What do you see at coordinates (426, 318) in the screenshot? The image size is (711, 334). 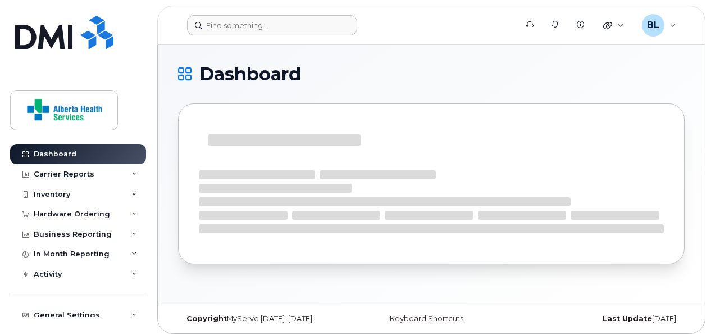 I see `a: Keyboard Shortcuts` at bounding box center [426, 318].